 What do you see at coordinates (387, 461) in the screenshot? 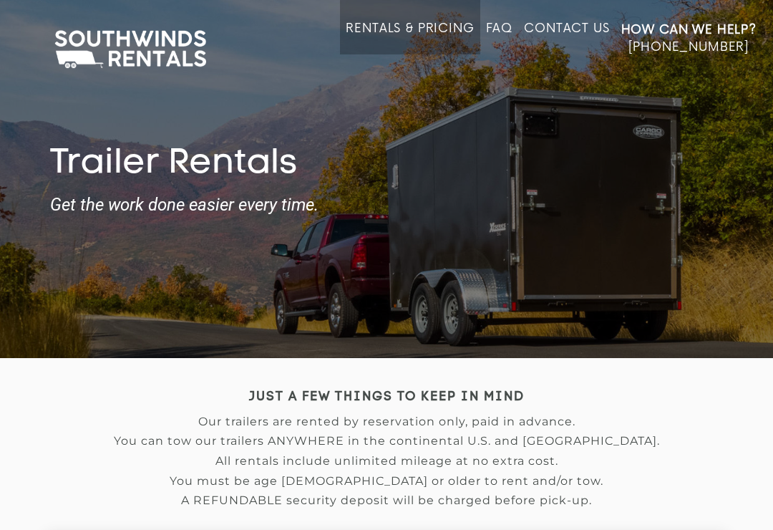
I see `p: All rentals include unlimited mileage at no extra cost.` at bounding box center [387, 461].